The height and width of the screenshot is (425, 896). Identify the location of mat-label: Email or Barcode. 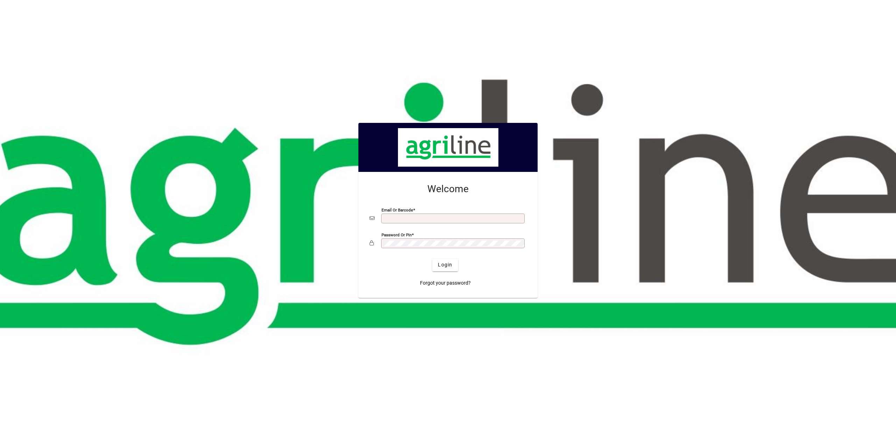
(397, 210).